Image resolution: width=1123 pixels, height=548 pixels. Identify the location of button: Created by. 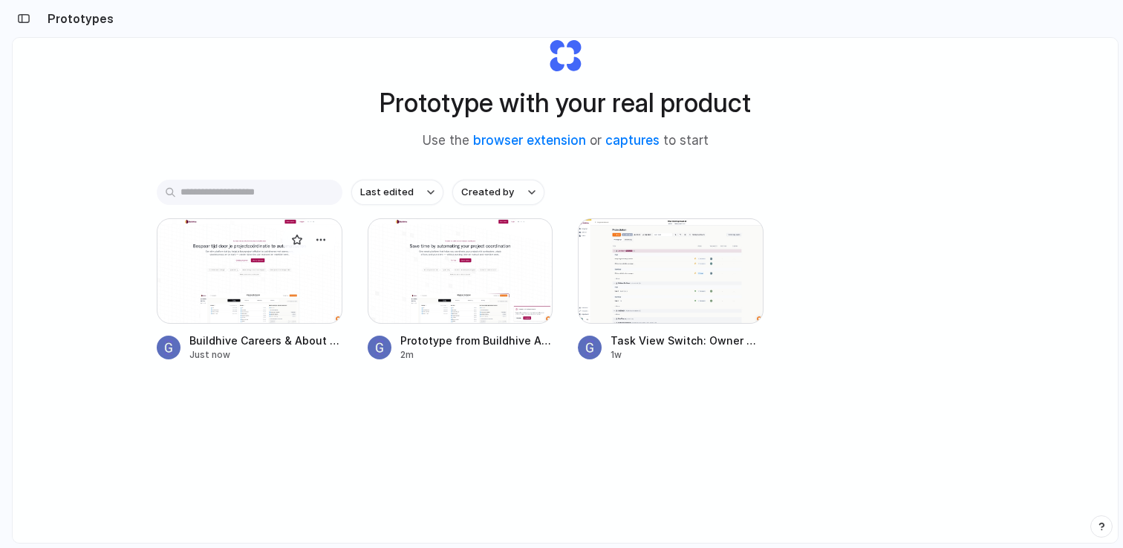
(499, 192).